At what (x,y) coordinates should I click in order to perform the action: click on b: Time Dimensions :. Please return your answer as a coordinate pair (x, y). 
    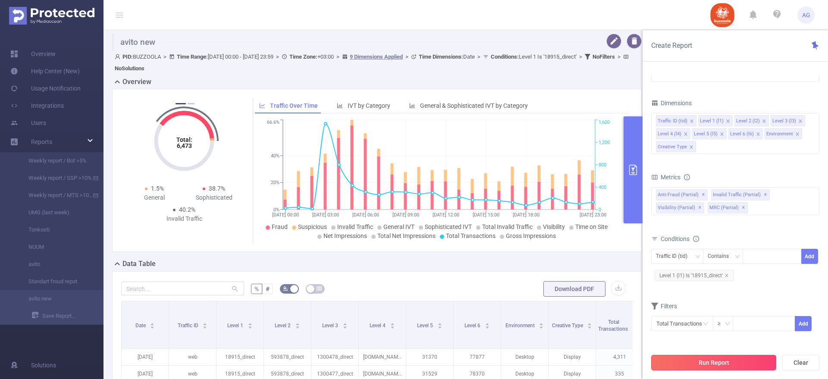
    Looking at the image, I should click on (441, 56).